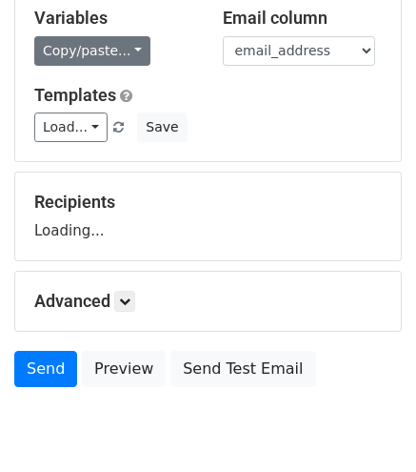 This screenshot has height=472, width=416. What do you see at coordinates (303, 18) in the screenshot?
I see `h5: Email column` at bounding box center [303, 18].